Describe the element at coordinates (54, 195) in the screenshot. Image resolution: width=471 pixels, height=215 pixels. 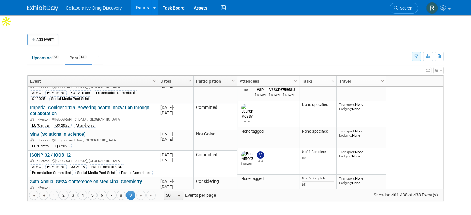
I see `a: 1` at that location.